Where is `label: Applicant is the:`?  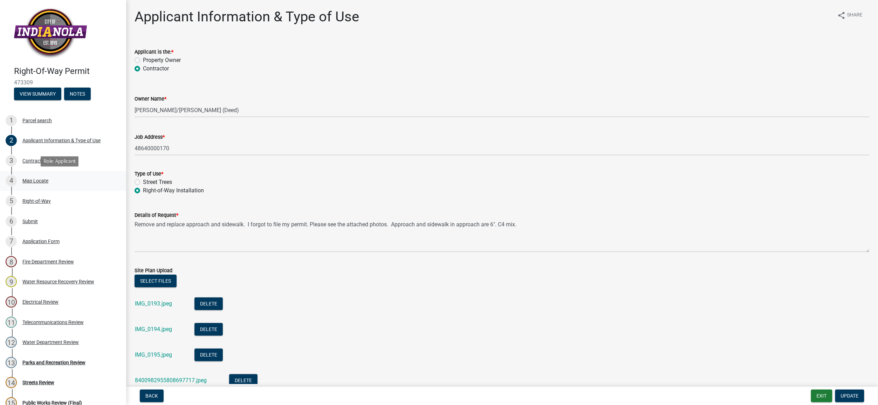 label: Applicant is the: is located at coordinates (154, 52).